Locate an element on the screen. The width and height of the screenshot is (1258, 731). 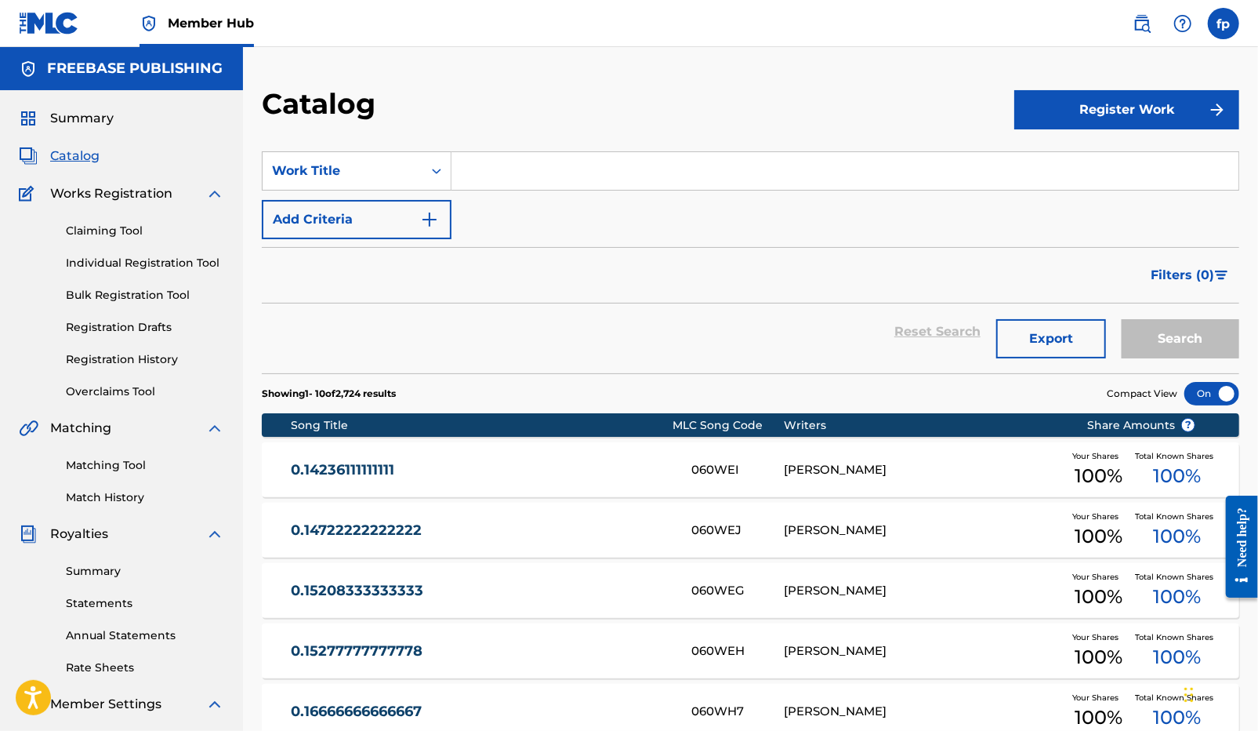
a: Matching Tool is located at coordinates (145, 465).